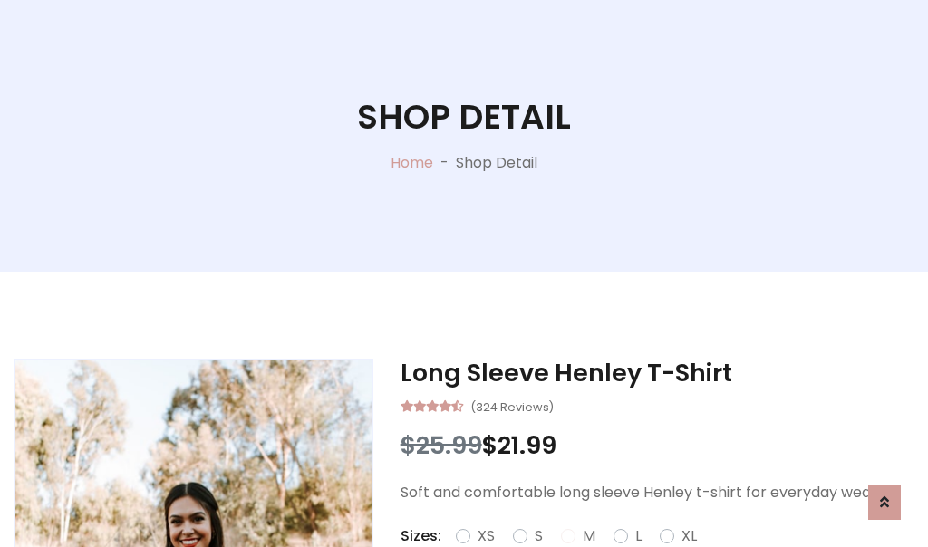 The image size is (928, 547). I want to click on p: Shop Detail, so click(497, 163).